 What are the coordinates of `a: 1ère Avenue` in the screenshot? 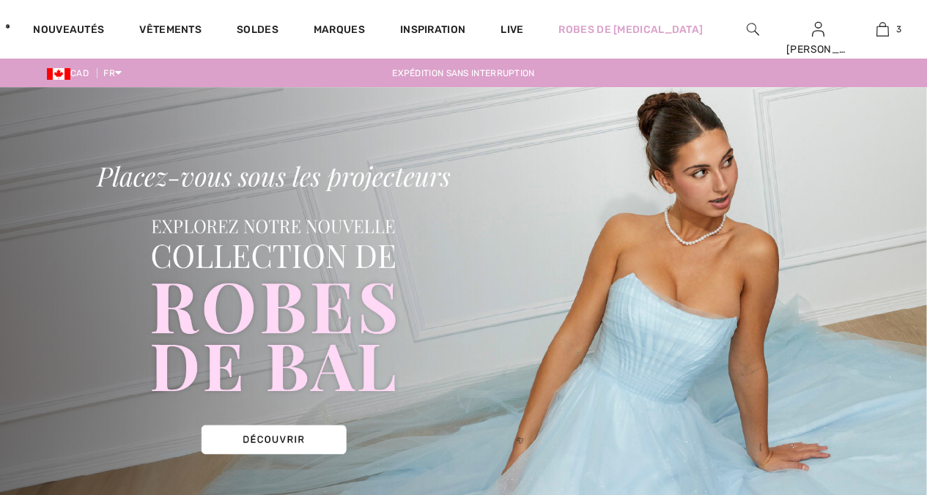 It's located at (7, 26).